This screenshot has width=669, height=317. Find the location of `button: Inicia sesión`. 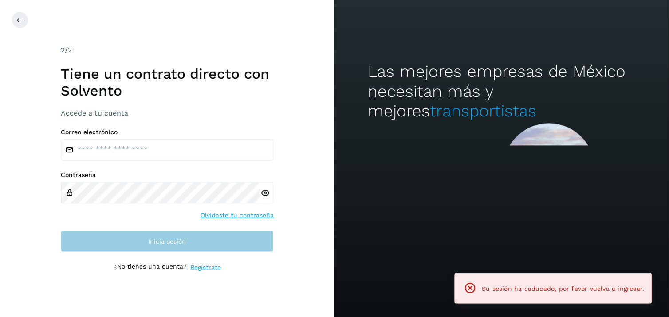

button: Inicia sesión is located at coordinates (167, 241).